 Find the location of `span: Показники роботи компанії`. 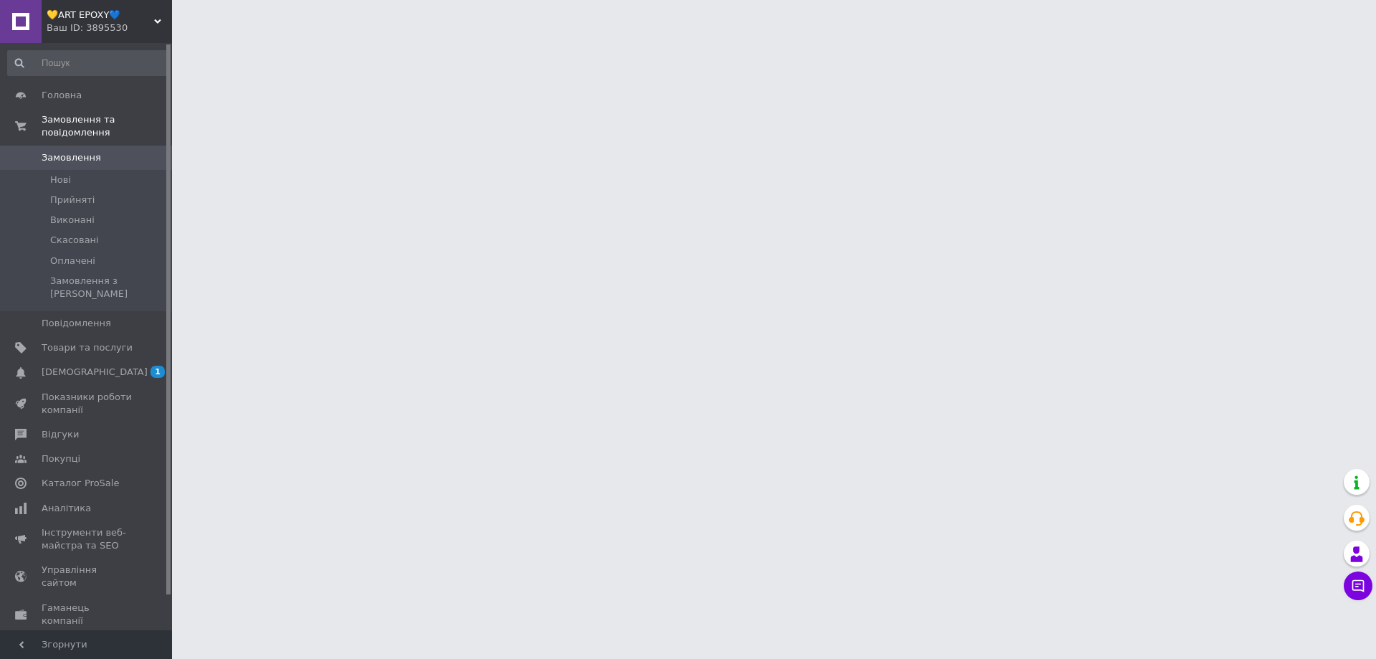

span: Показники роботи компанії is located at coordinates (87, 403).